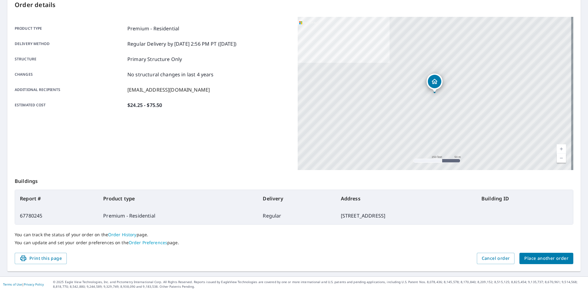  Describe the element at coordinates (297, 199) in the screenshot. I see `th: Delivery` at that location.